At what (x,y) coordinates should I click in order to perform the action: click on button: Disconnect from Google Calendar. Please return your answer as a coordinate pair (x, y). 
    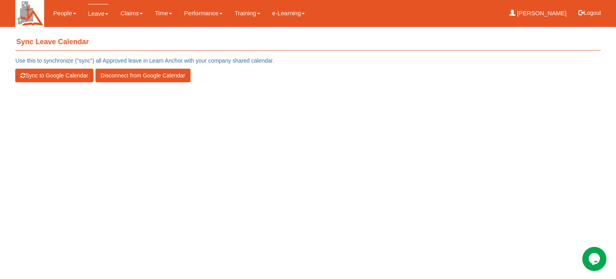
    Looking at the image, I should click on (143, 75).